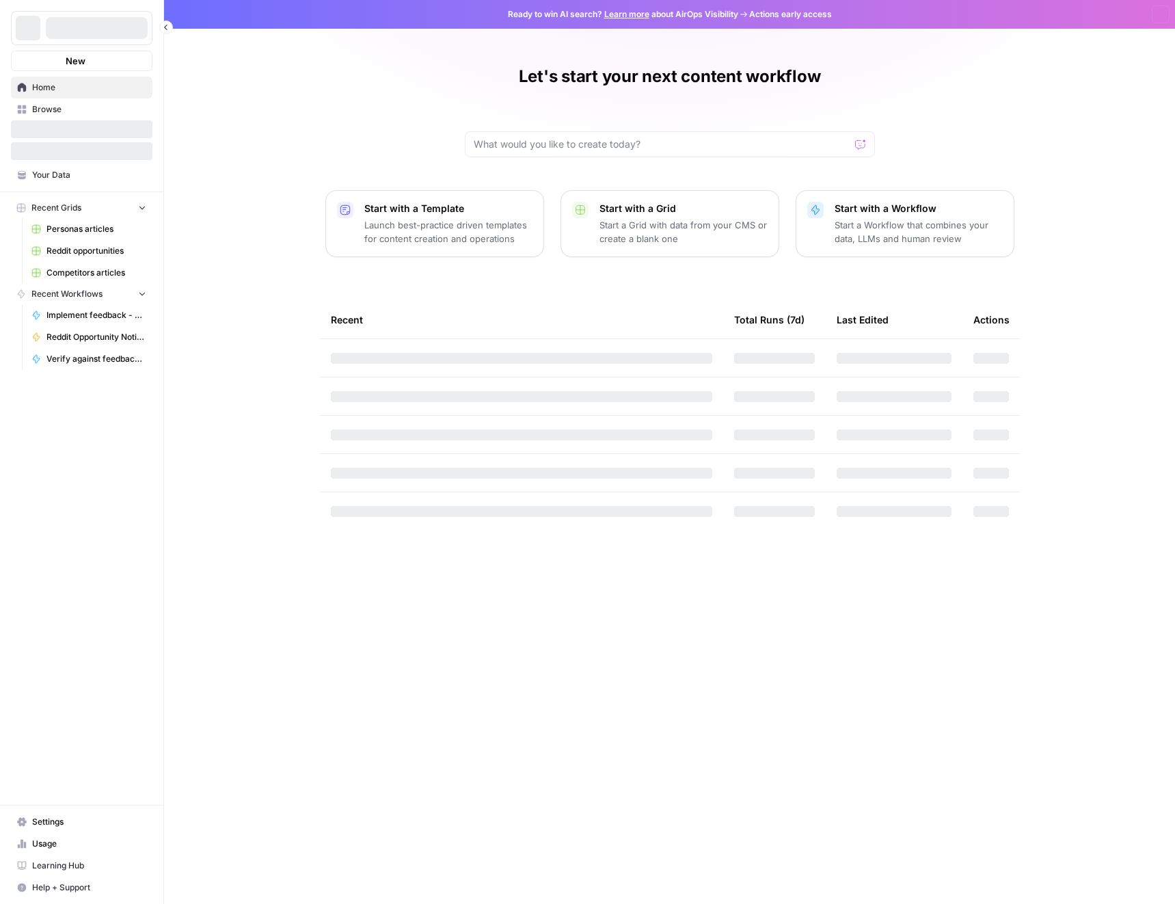  I want to click on a: Settings, so click(81, 822).